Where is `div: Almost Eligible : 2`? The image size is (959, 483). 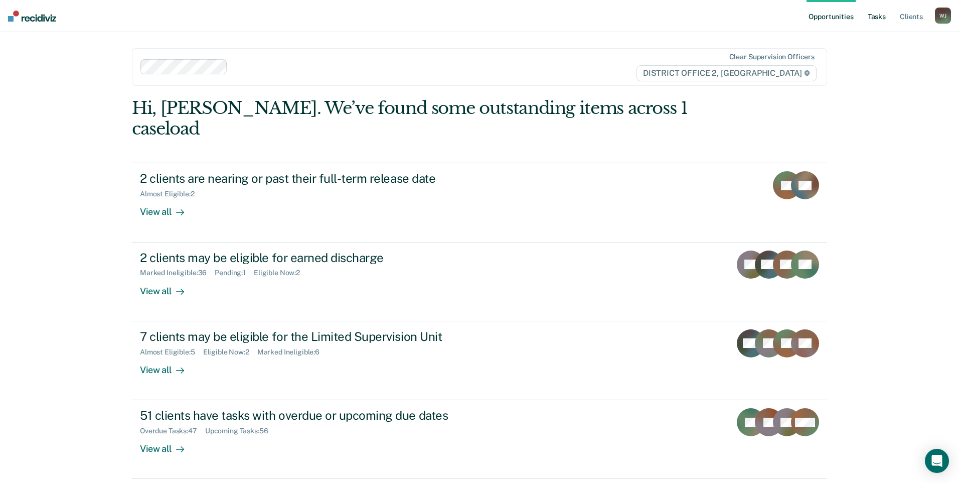 div: Almost Eligible : 2 is located at coordinates (171, 194).